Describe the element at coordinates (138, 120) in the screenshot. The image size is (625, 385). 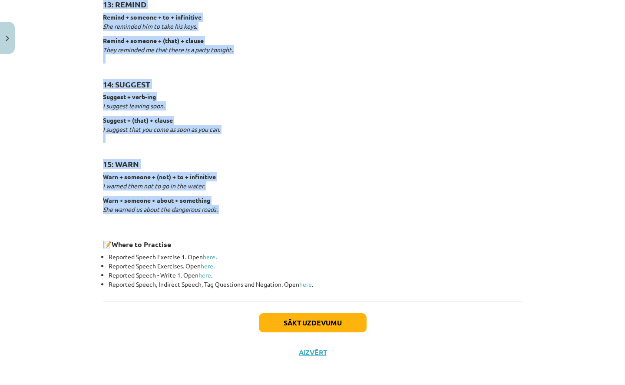
I see `strong: Suggest + (that) + clause` at that location.